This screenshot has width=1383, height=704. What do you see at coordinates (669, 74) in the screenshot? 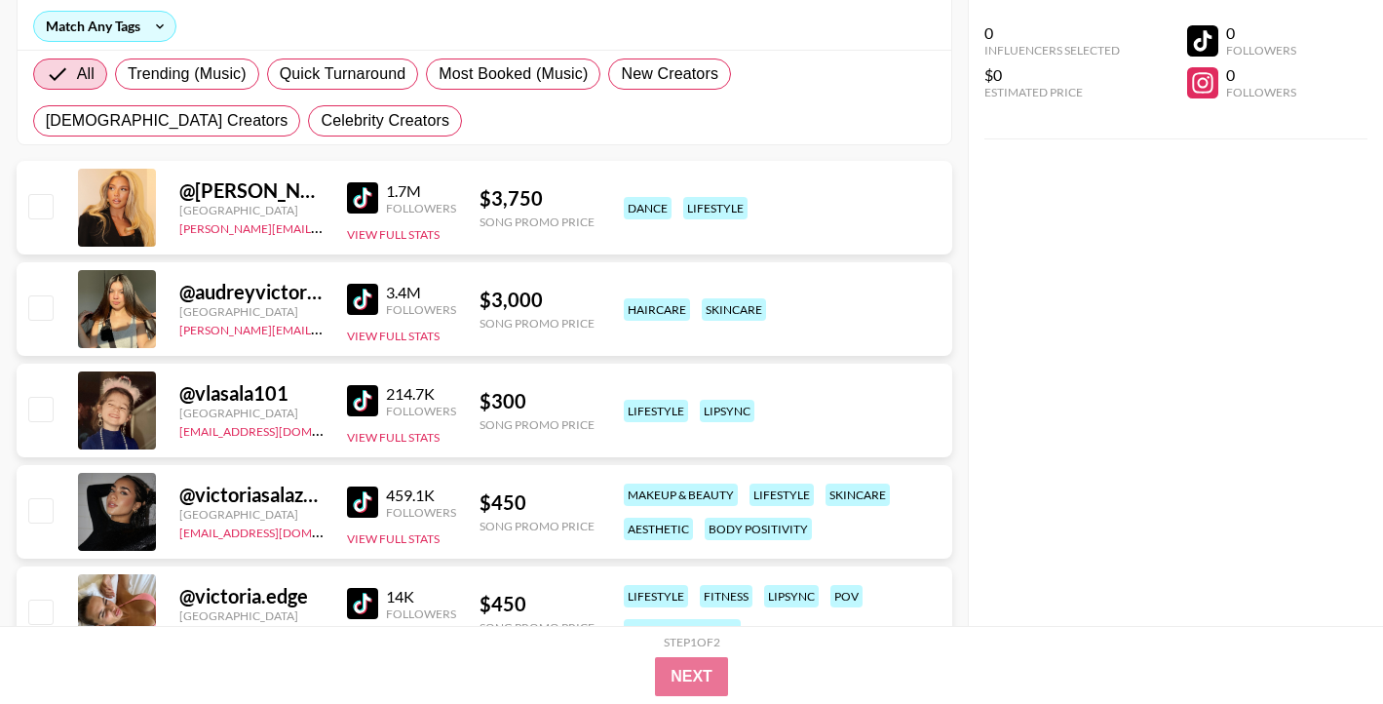
I see `span: New Creators` at bounding box center [669, 74].